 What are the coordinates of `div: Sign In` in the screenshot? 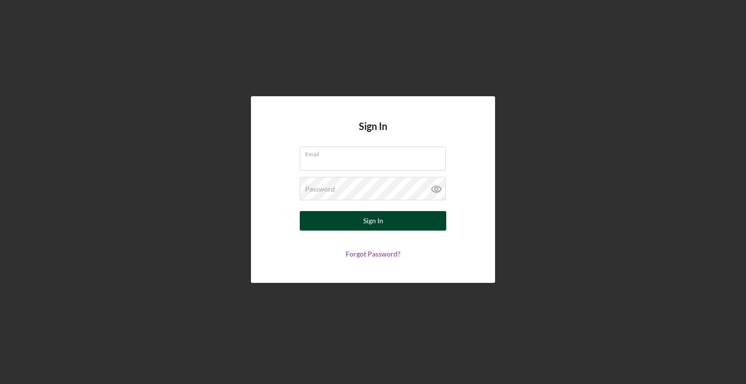 It's located at (373, 221).